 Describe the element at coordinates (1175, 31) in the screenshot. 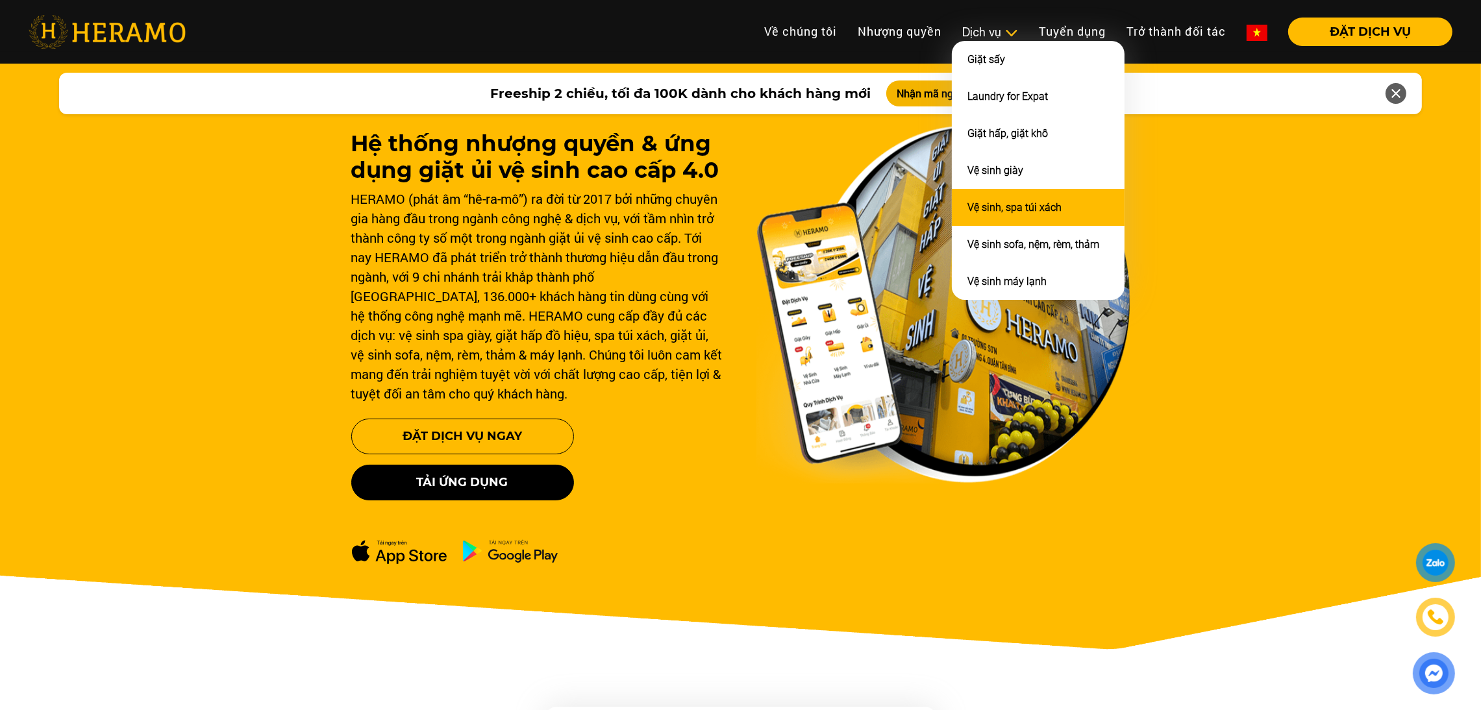

I see `a: Trở thành đối tác` at that location.